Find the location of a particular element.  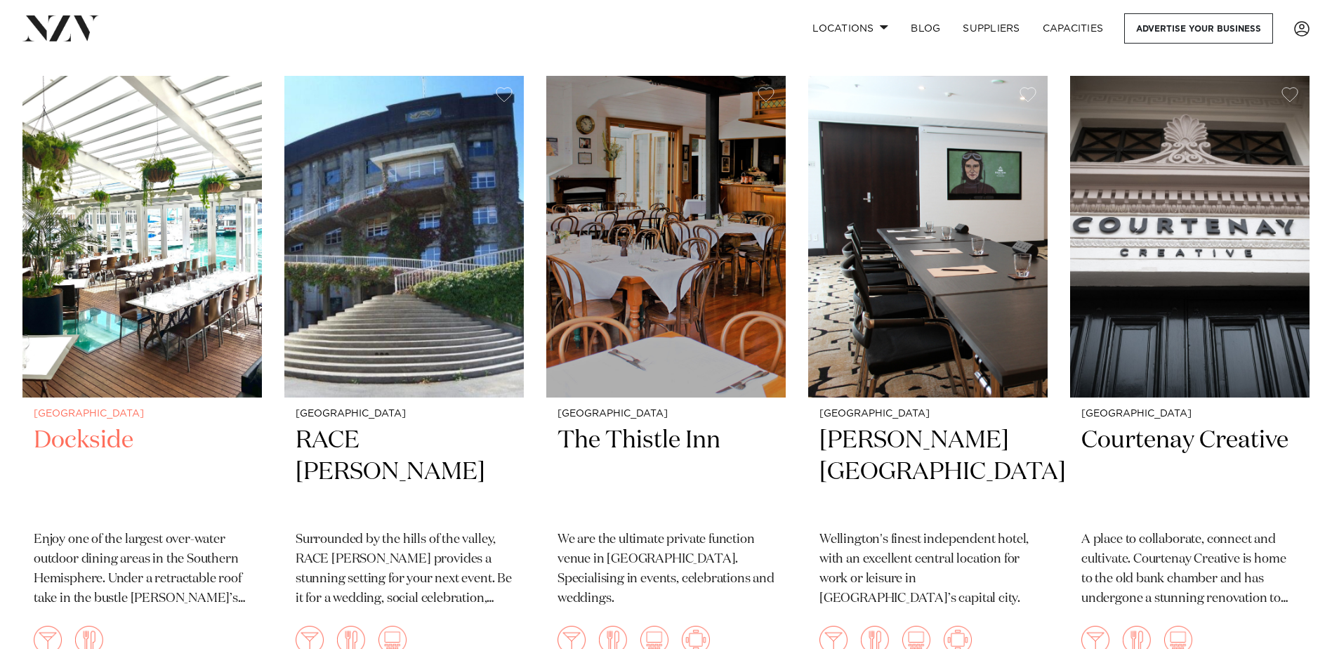

a: Locations is located at coordinates (850, 28).